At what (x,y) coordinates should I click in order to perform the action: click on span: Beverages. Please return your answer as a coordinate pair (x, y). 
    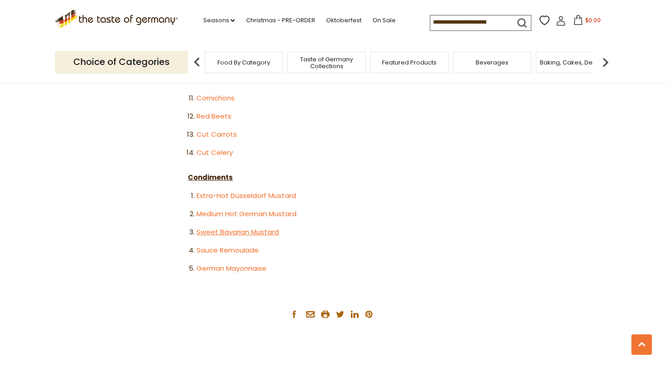
    Looking at the image, I should click on (492, 62).